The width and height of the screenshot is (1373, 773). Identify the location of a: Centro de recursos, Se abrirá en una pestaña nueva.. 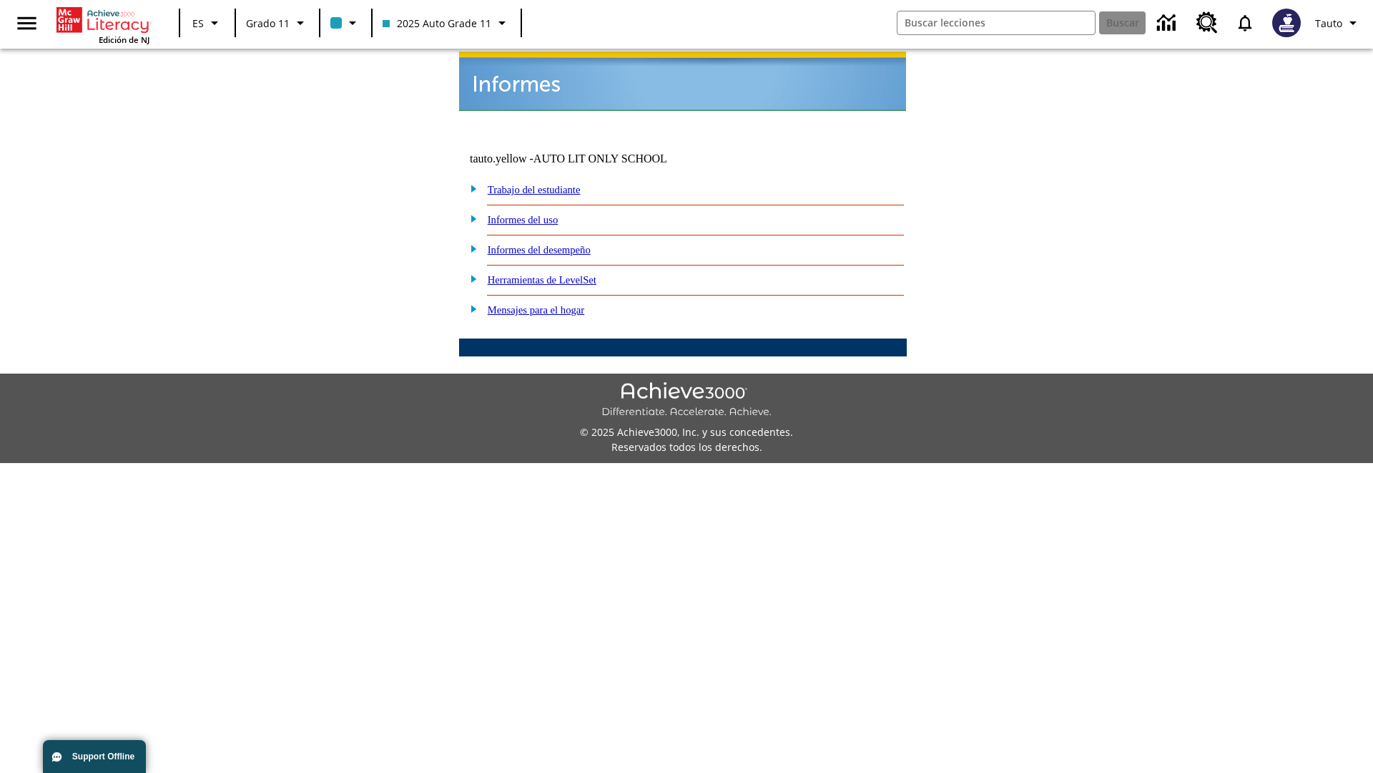
(1207, 23).